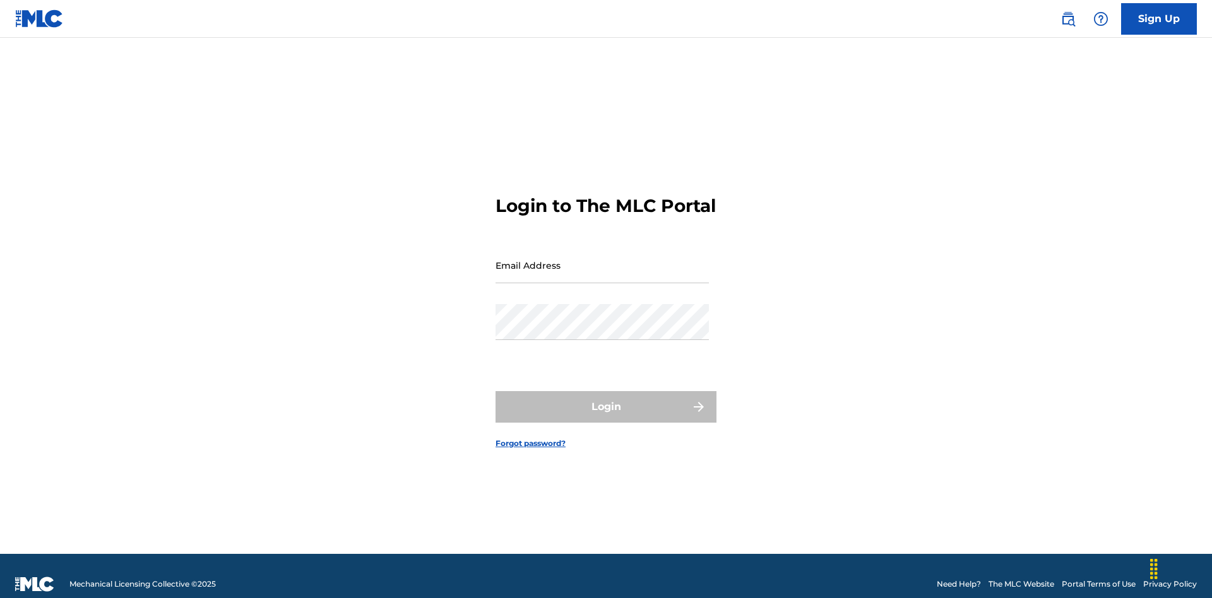  What do you see at coordinates (1068, 19) in the screenshot?
I see `img: search` at bounding box center [1068, 19].